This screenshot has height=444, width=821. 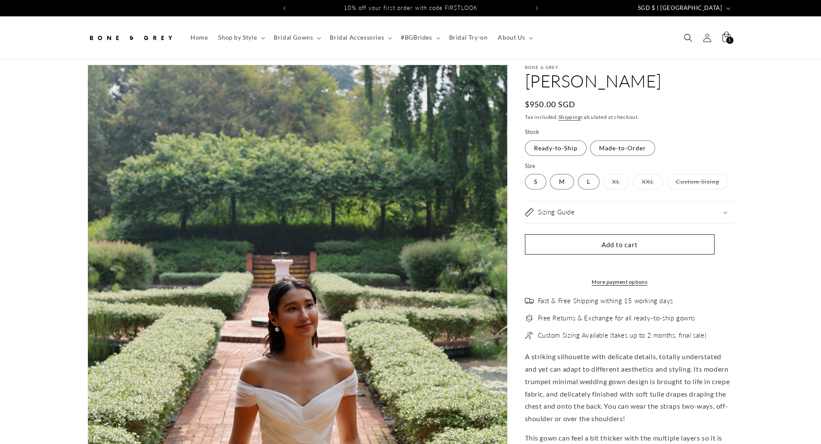 What do you see at coordinates (237, 37) in the screenshot?
I see `span: Shop by Style` at bounding box center [237, 37].